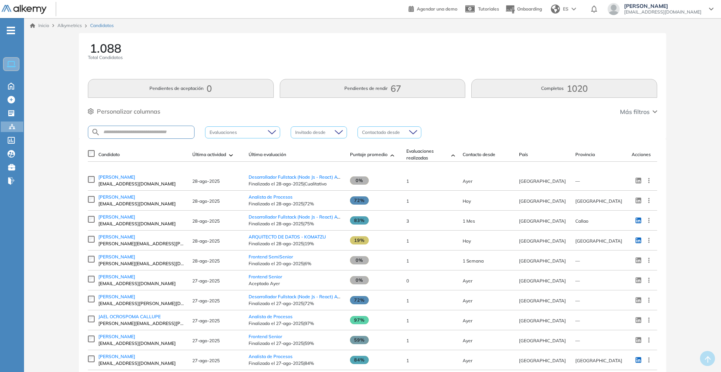 The width and height of the screenshot is (721, 372). What do you see at coordinates (296, 224) in the screenshot?
I see `span: Finalizado el 28-ago-2025 | 75%` at bounding box center [296, 224].